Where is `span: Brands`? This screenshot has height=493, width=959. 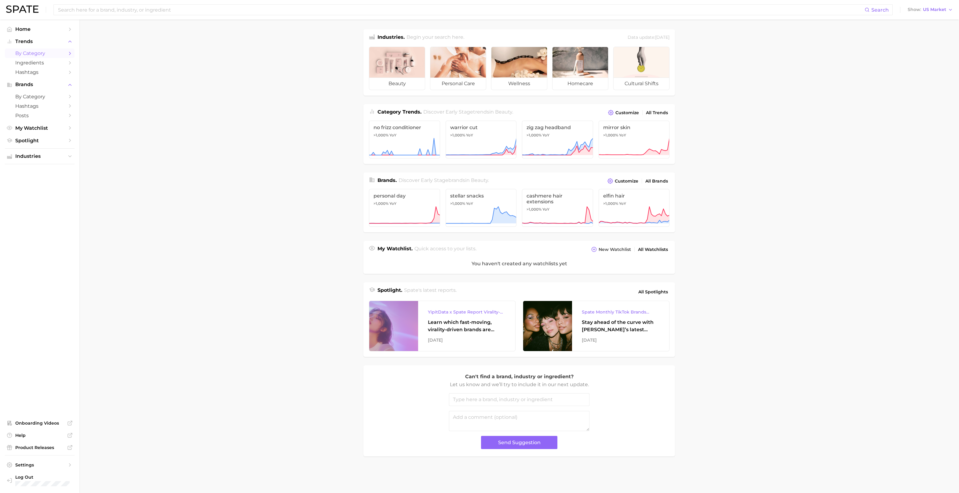
span: Brands is located at coordinates (40, 85).